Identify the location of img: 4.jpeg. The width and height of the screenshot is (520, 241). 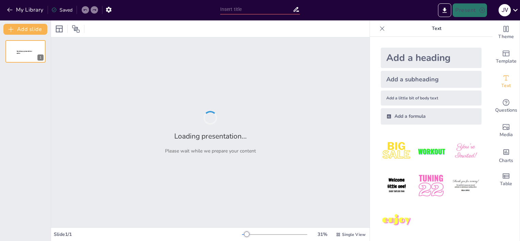
(396, 185).